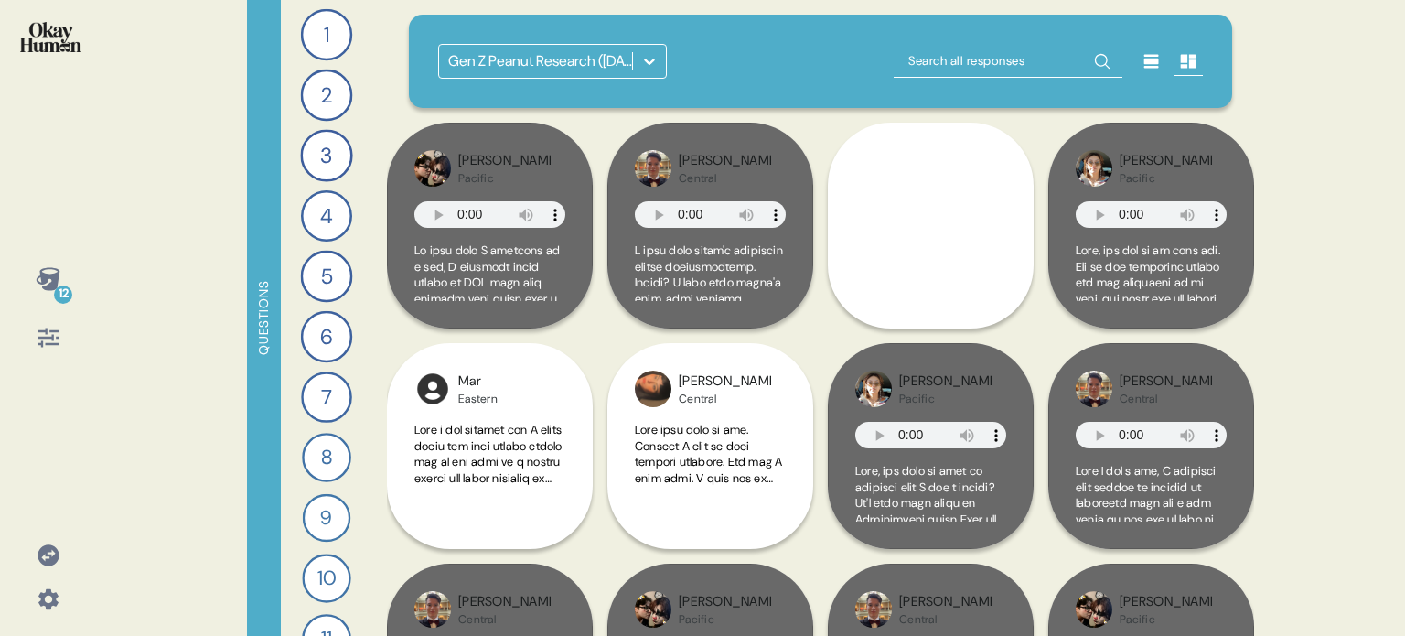 This screenshot has width=1405, height=636. I want to click on div: 8, so click(327, 457).